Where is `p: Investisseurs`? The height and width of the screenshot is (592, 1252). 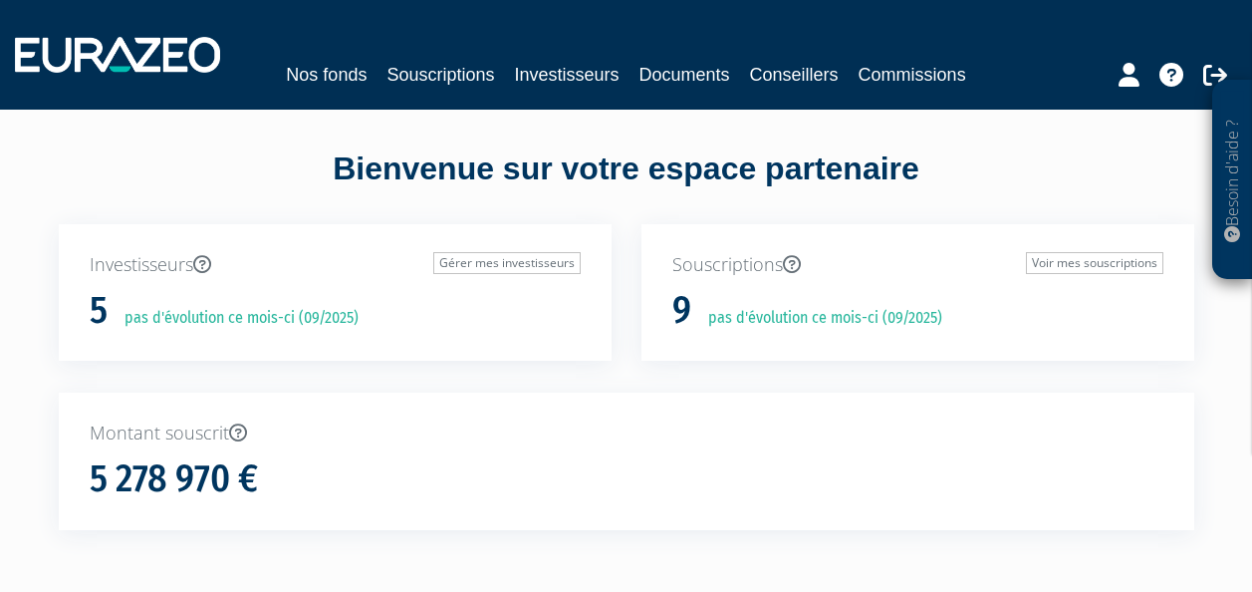
p: Investisseurs is located at coordinates (335, 265).